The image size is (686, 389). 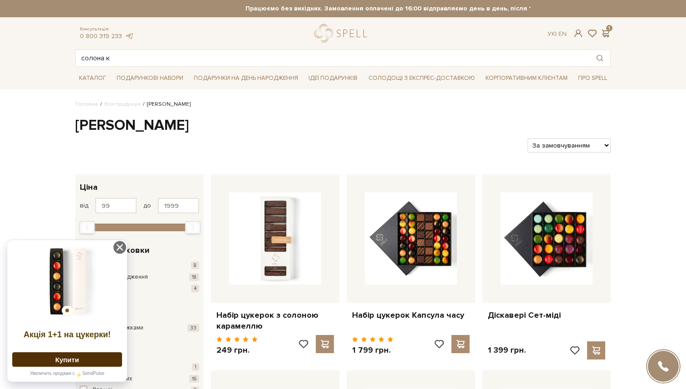 What do you see at coordinates (139, 379) in the screenshot?
I see `button: Для закоханих 16` at bounding box center [139, 379].